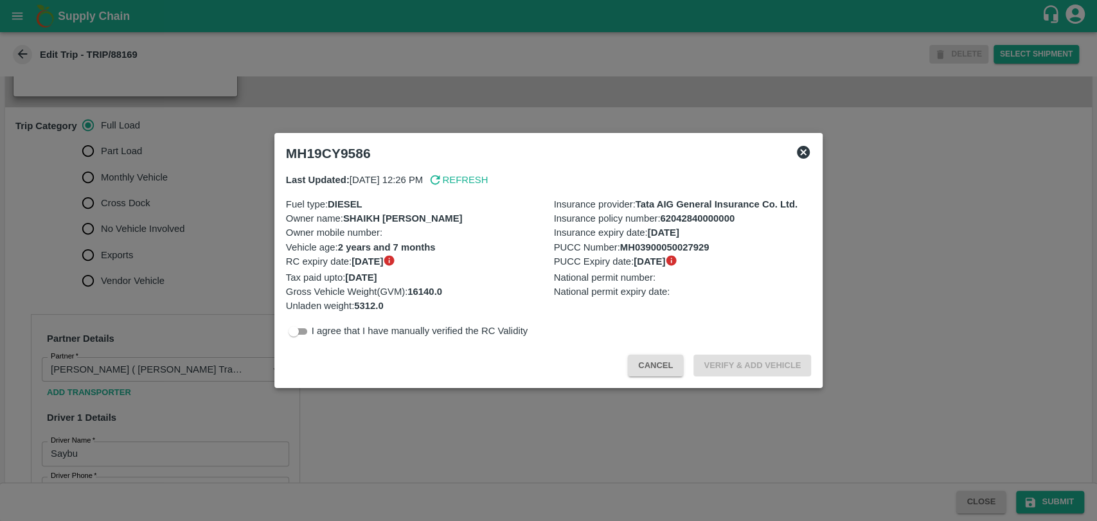 Image resolution: width=1097 pixels, height=521 pixels. Describe the element at coordinates (420, 331) in the screenshot. I see `p: I agree that I have manually verified the RC Validity` at that location.